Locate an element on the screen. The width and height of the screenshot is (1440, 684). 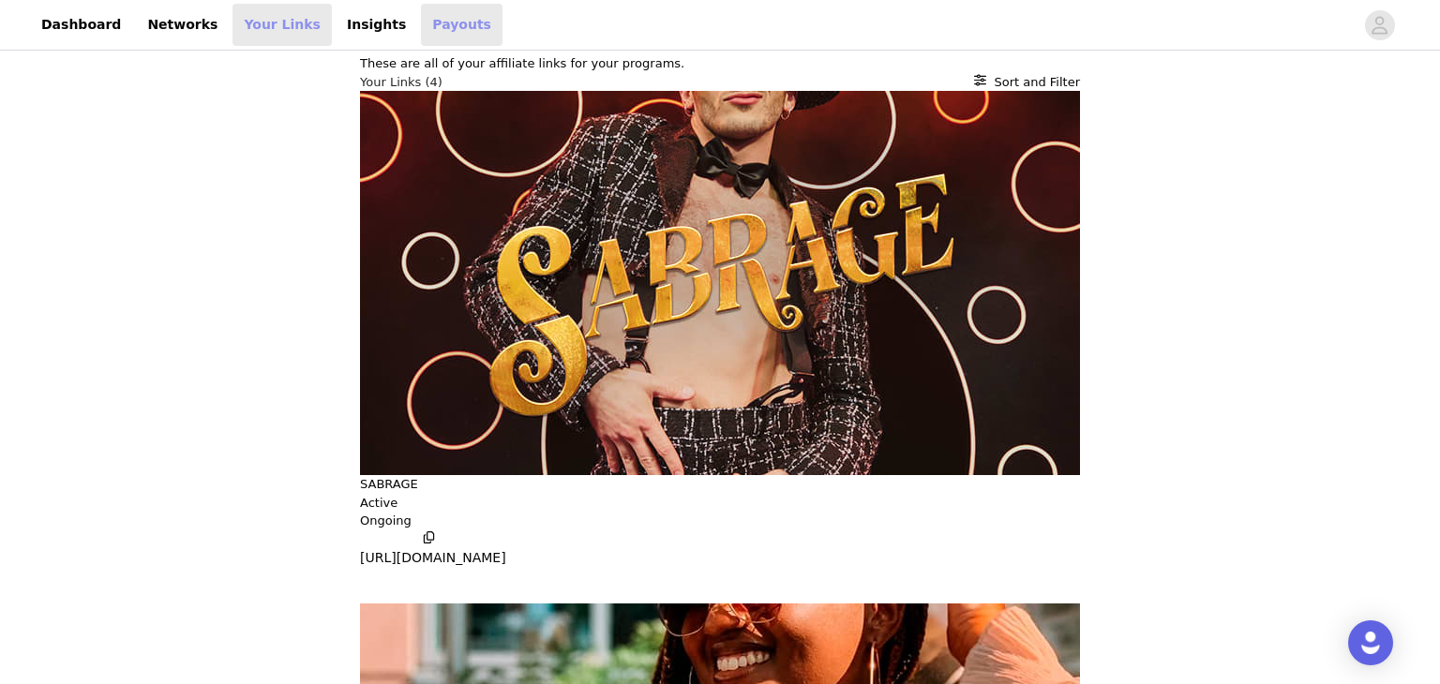
p: Ongoing is located at coordinates (720, 521).